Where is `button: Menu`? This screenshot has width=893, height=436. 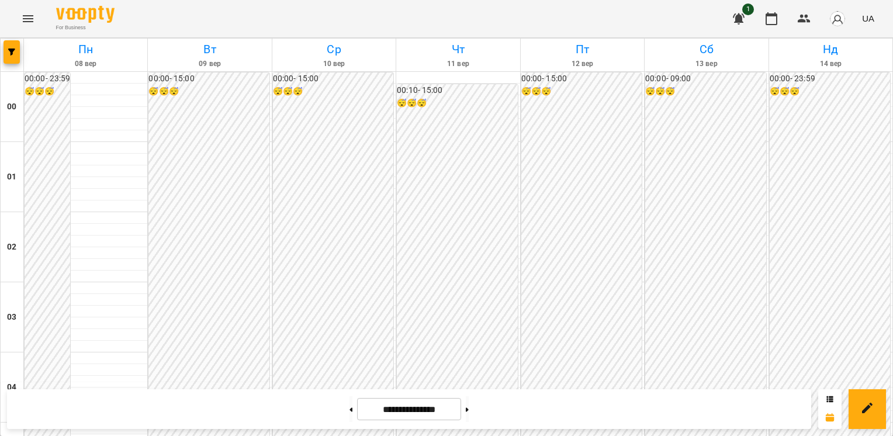 button: Menu is located at coordinates (28, 19).